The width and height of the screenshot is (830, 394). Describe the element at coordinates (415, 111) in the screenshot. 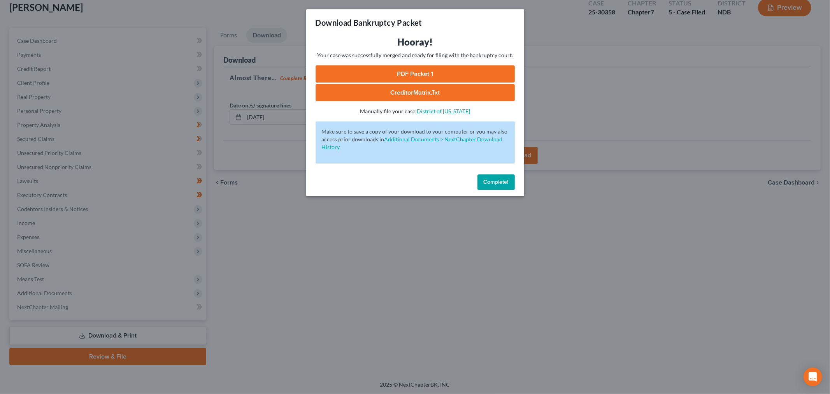

I see `p: Manually file your case:` at that location.